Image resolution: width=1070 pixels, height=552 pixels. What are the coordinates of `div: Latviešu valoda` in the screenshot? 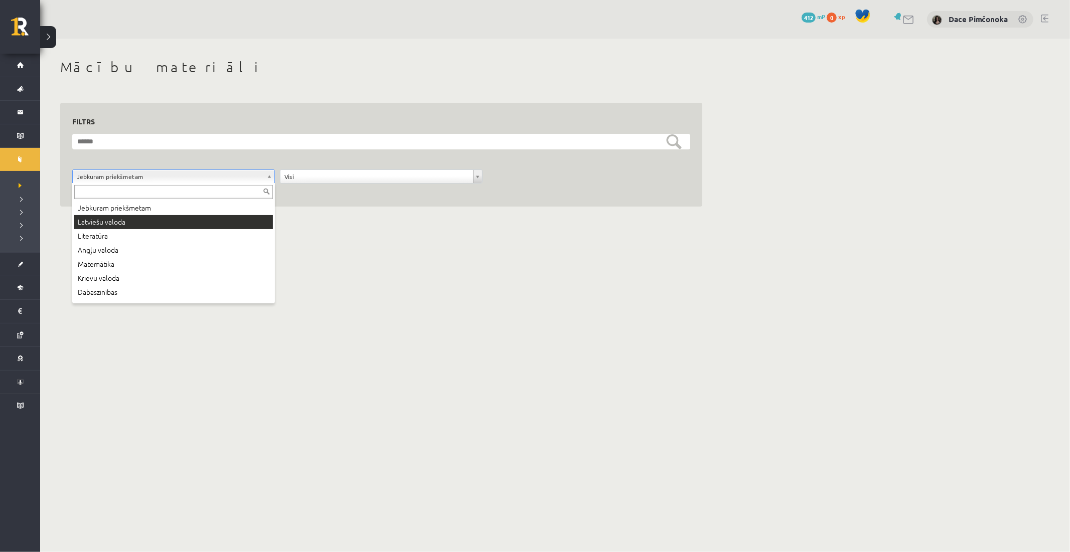 It's located at (174, 222).